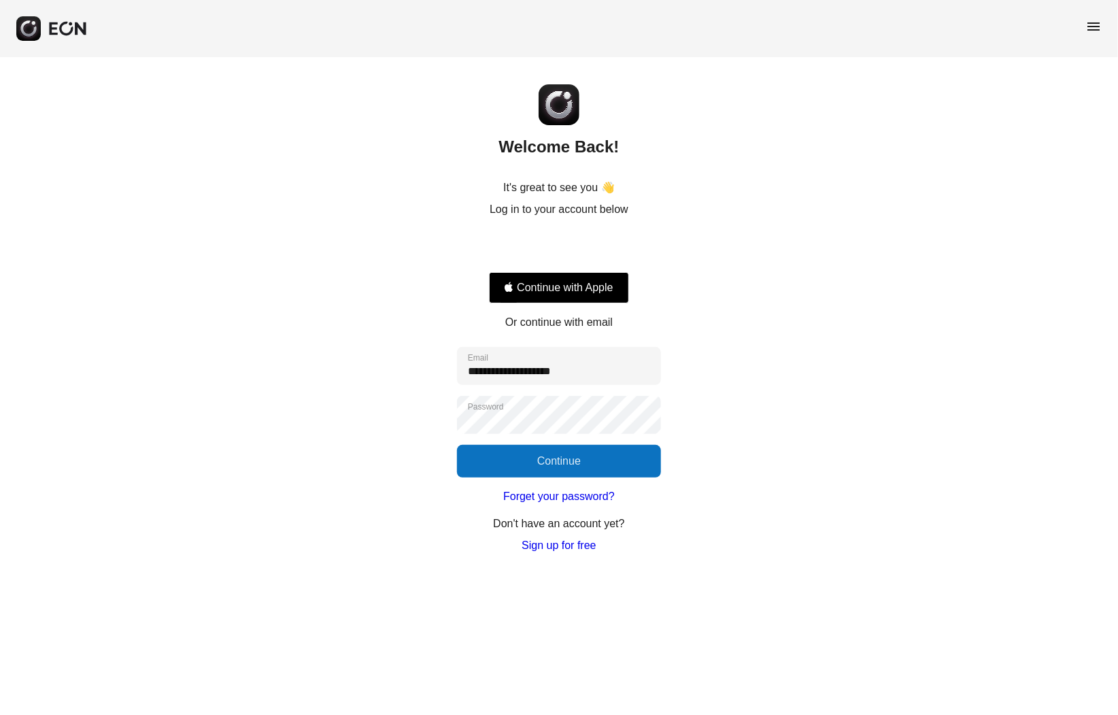 This screenshot has height=715, width=1118. What do you see at coordinates (559, 461) in the screenshot?
I see `button: Continue` at bounding box center [559, 461].